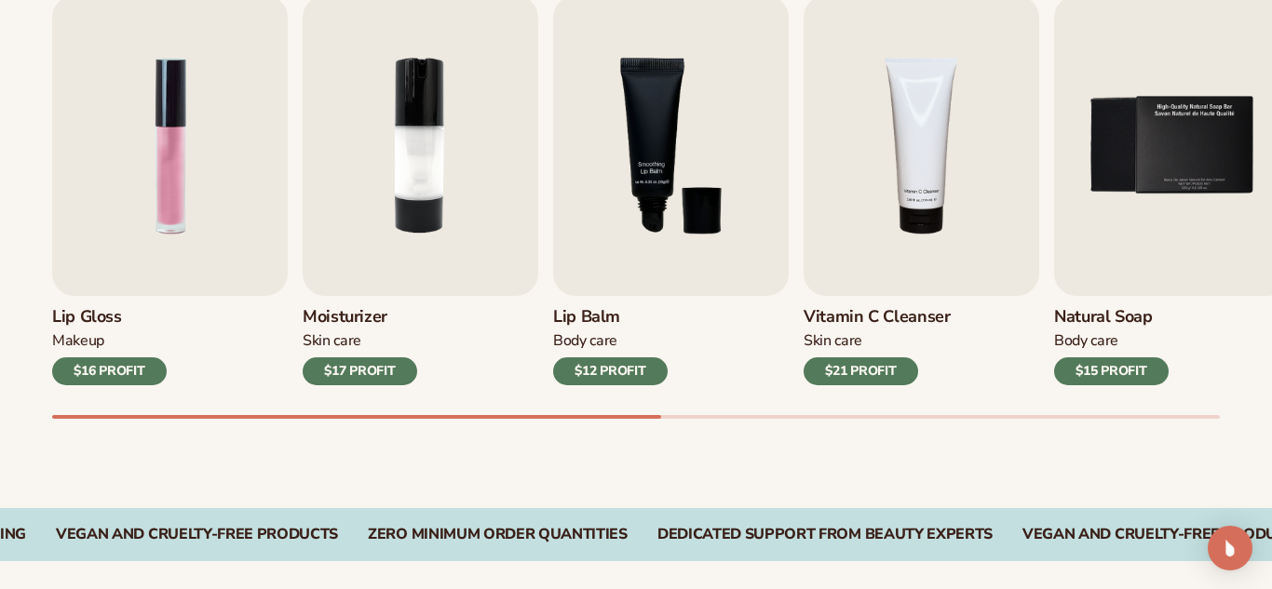  What do you see at coordinates (109, 341) in the screenshot?
I see `div: Makeup` at bounding box center [109, 341].